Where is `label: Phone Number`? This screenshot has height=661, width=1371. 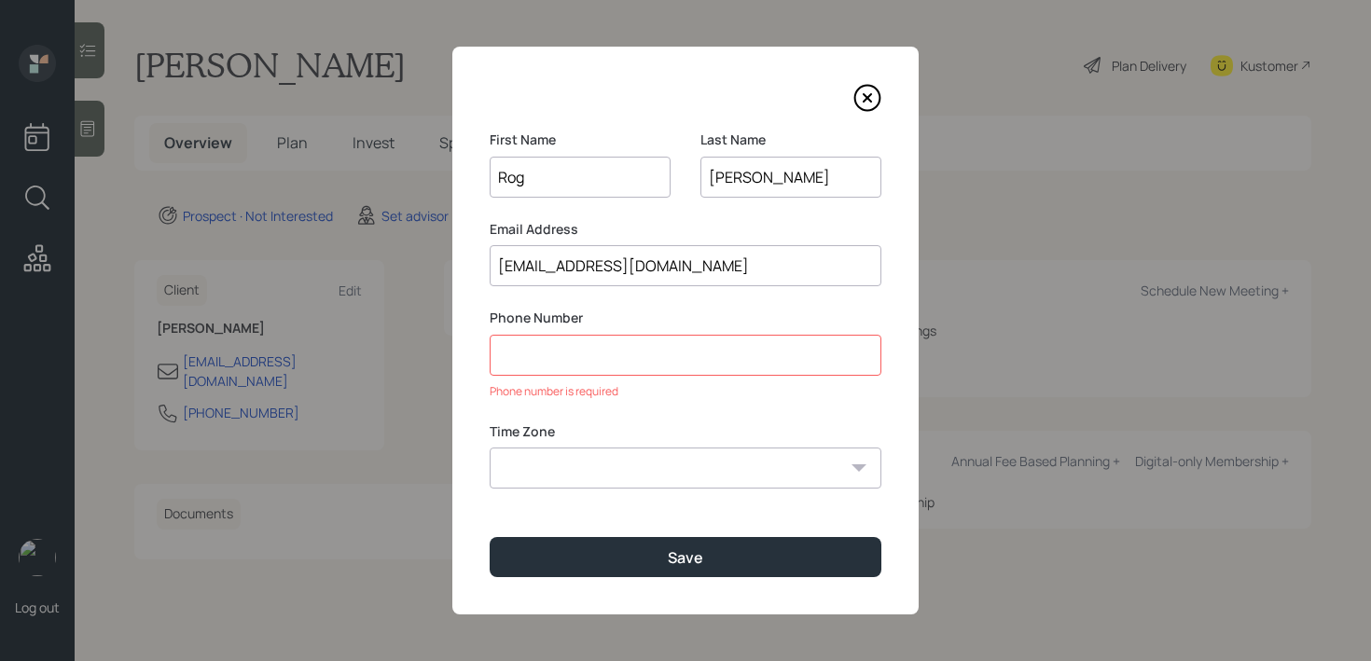
label: Phone Number is located at coordinates (686, 318).